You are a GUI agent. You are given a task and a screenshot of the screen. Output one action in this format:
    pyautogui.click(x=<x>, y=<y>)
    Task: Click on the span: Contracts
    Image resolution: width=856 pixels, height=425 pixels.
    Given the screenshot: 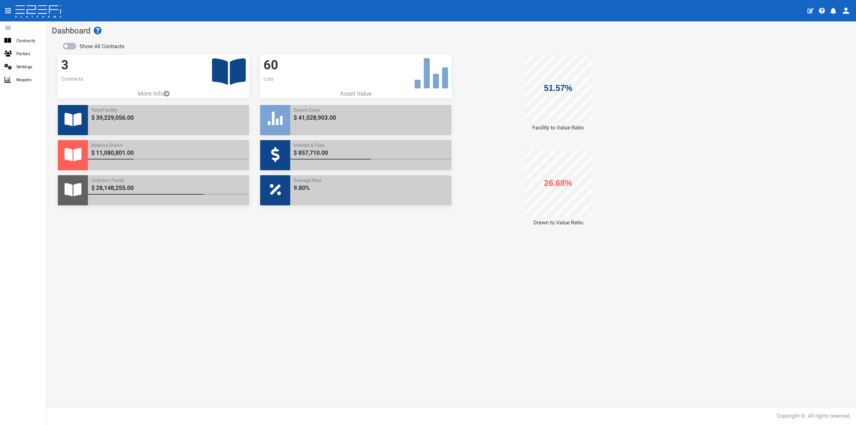 What is the action you would take?
    pyautogui.click(x=29, y=40)
    